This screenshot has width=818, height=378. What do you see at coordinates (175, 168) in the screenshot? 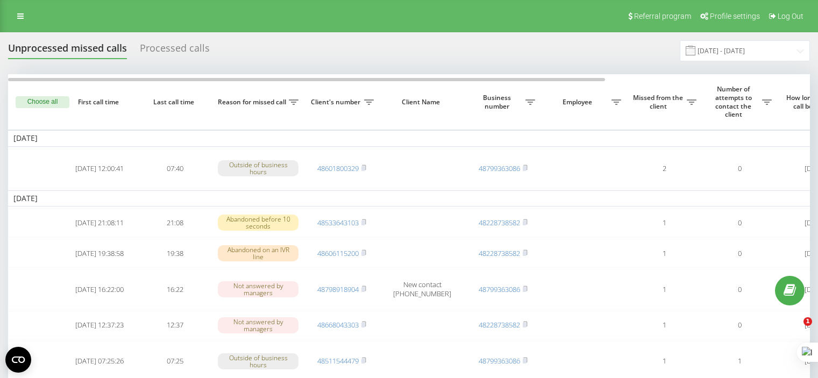
I see `td: 07:40` at bounding box center [175, 168].